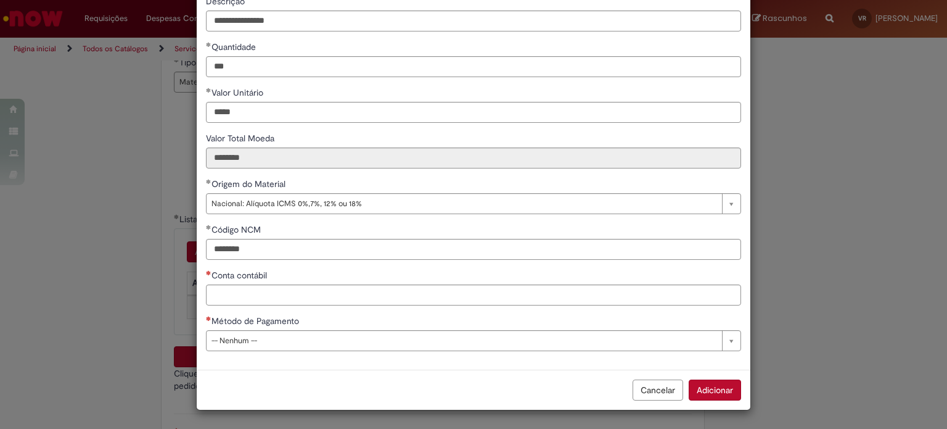 The image size is (947, 429). Describe the element at coordinates (474, 112) in the screenshot. I see `input: Valor Unitário` at that location.